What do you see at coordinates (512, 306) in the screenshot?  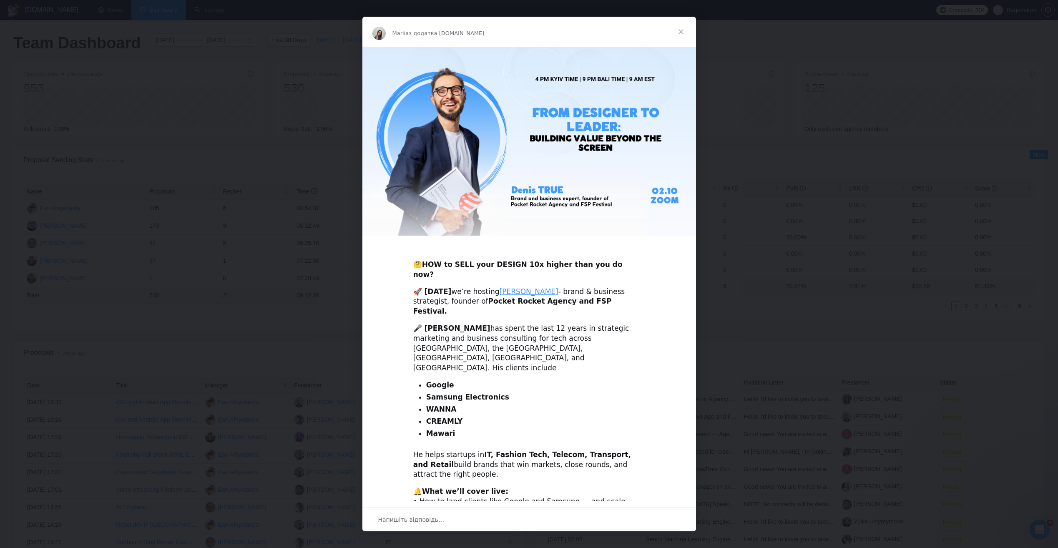 I see `b: Pocket Rocket Agency and FSP Festival.` at bounding box center [512, 306].